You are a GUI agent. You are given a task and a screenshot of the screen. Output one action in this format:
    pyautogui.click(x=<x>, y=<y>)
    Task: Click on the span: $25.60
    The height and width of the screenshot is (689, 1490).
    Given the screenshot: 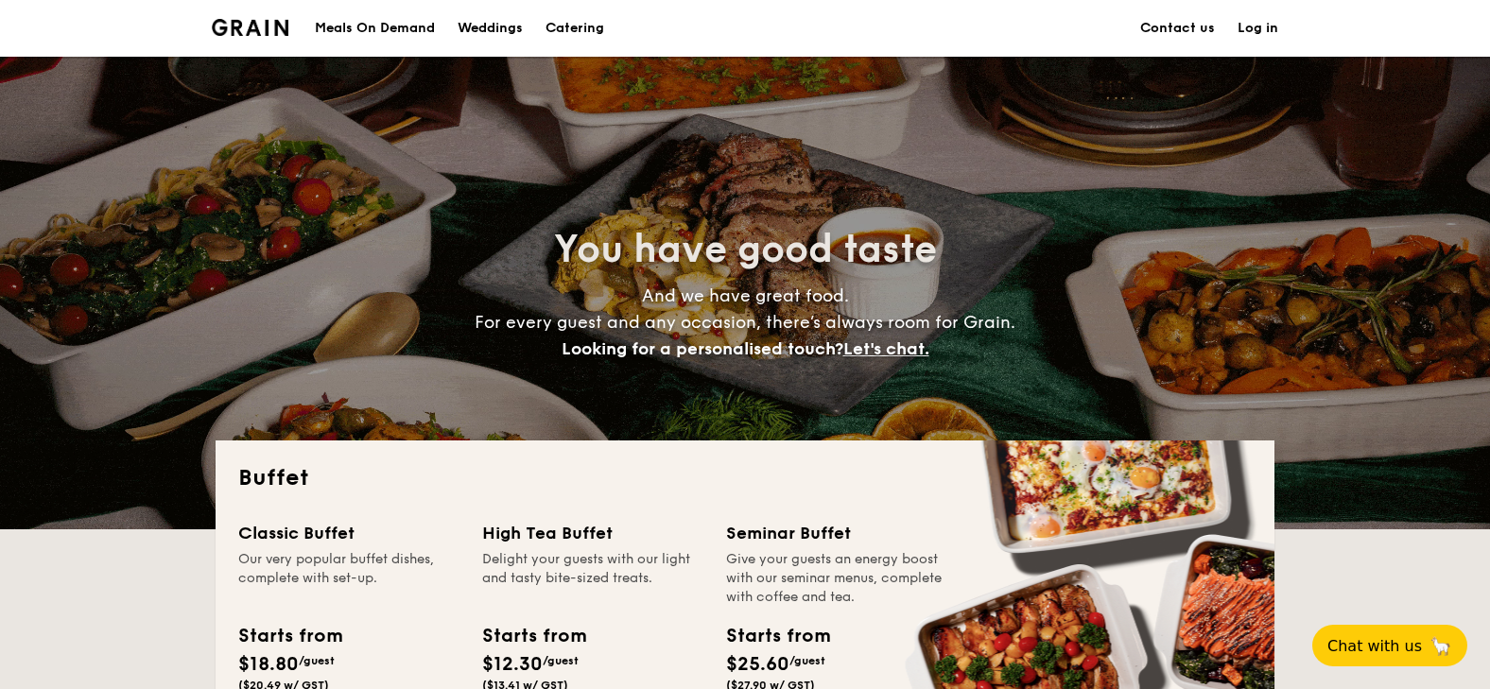 What is the action you would take?
    pyautogui.click(x=757, y=664)
    